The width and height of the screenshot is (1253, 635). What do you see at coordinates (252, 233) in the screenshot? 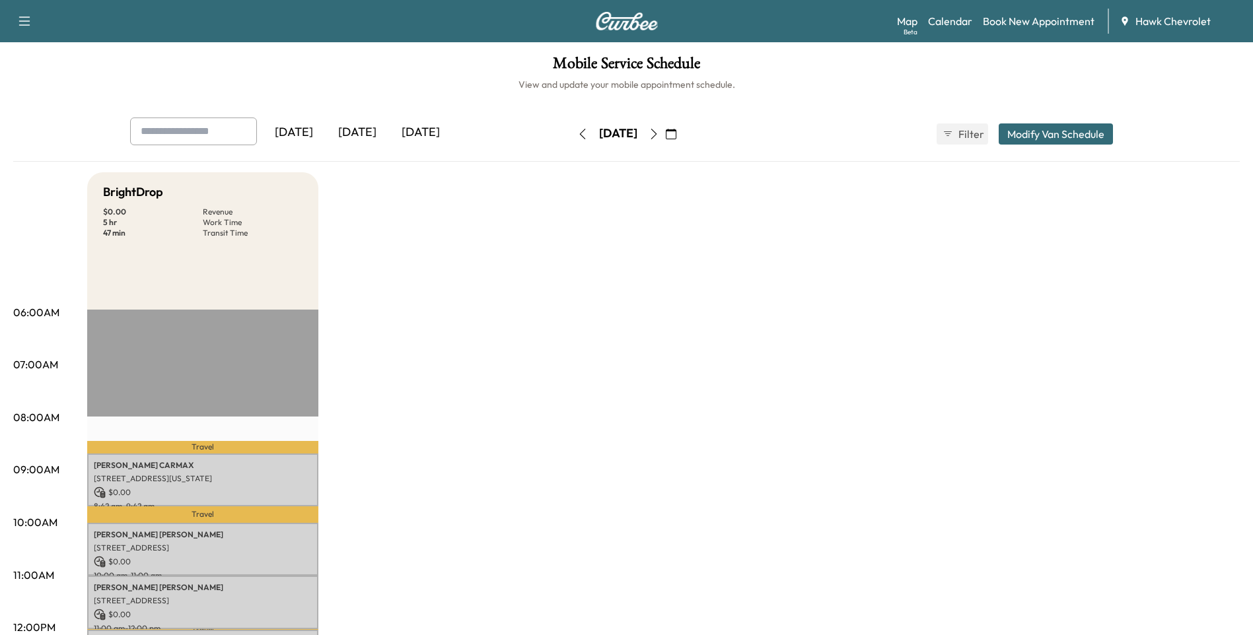
I see `p: Transit Time` at bounding box center [252, 233].